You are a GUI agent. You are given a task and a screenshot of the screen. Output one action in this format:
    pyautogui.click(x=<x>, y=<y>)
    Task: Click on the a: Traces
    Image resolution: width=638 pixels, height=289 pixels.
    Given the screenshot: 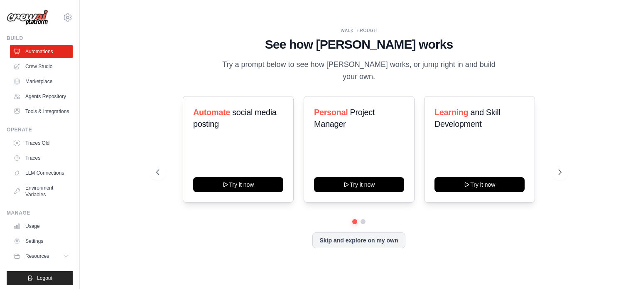 What is the action you would take?
    pyautogui.click(x=41, y=158)
    